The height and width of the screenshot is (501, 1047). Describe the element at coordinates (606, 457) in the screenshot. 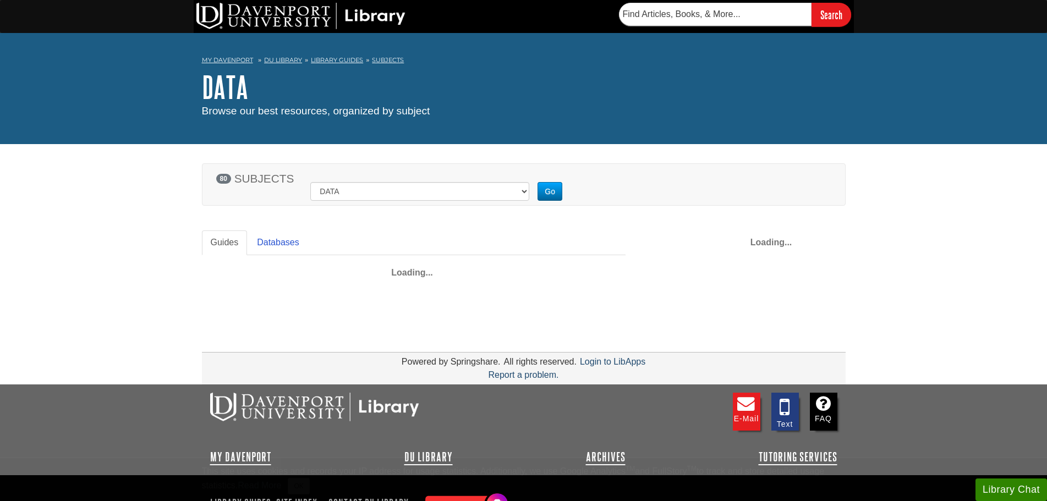

I see `a: Archives` at that location.